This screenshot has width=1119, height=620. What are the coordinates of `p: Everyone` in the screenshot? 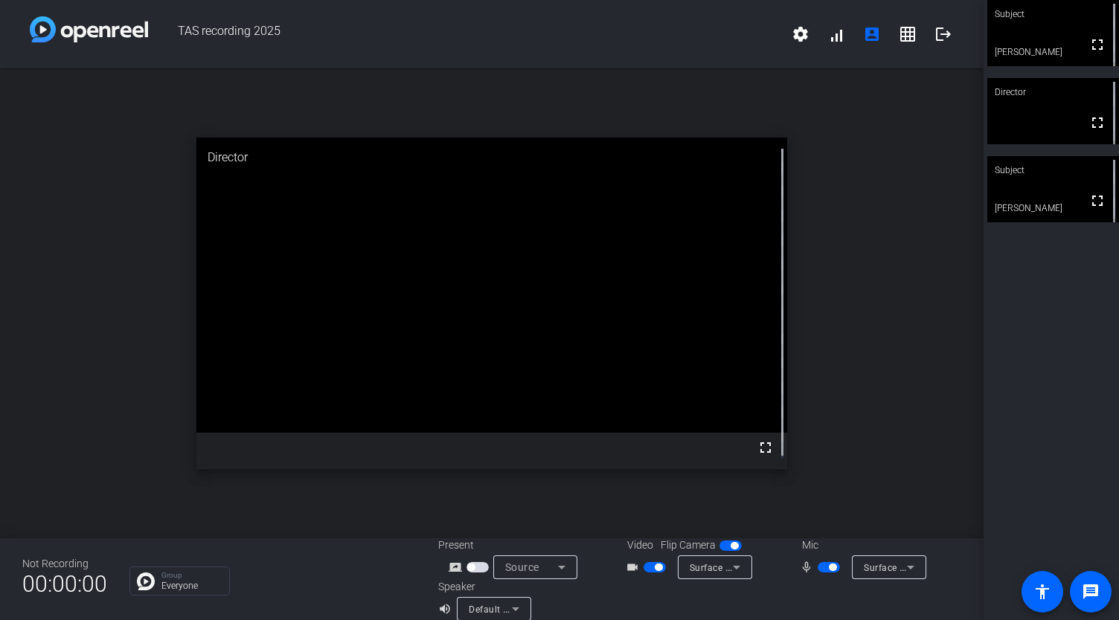 It's located at (191, 586).